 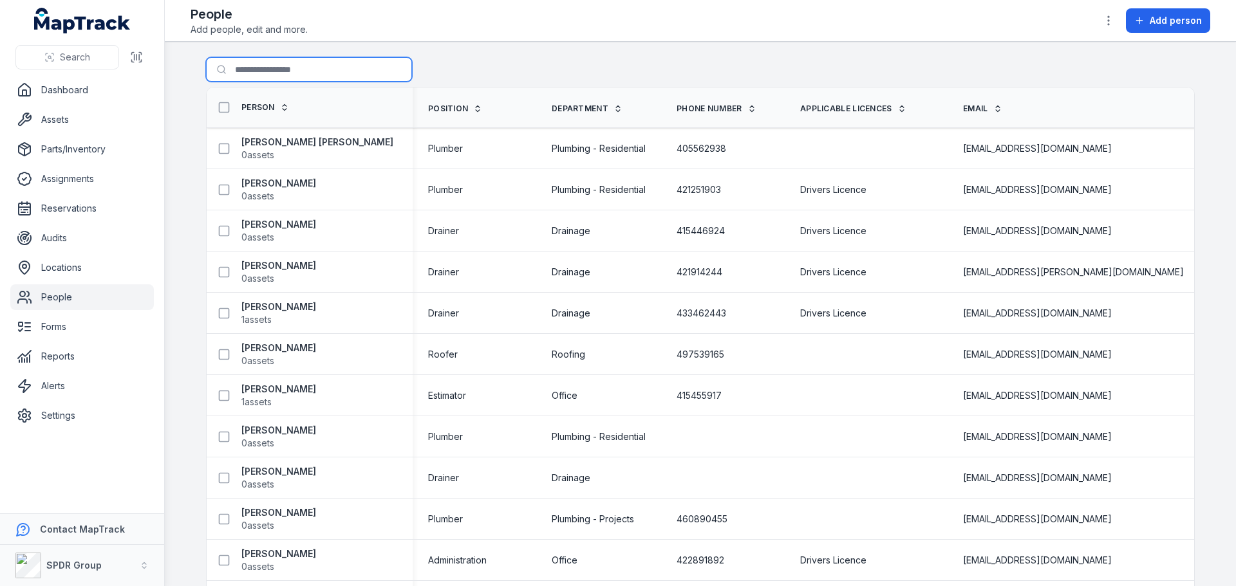 I want to click on a: Assets, so click(x=82, y=120).